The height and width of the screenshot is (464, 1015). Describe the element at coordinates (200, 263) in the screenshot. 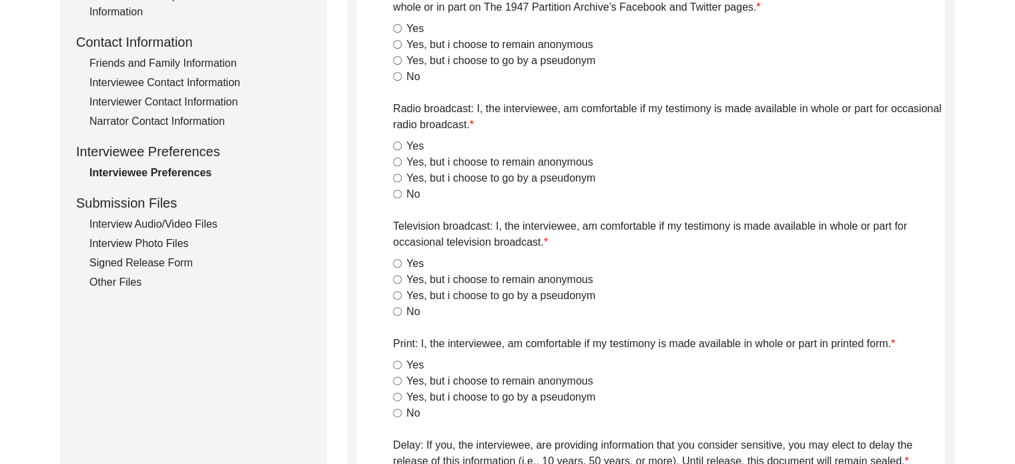

I see `div: Signed Release Form` at that location.